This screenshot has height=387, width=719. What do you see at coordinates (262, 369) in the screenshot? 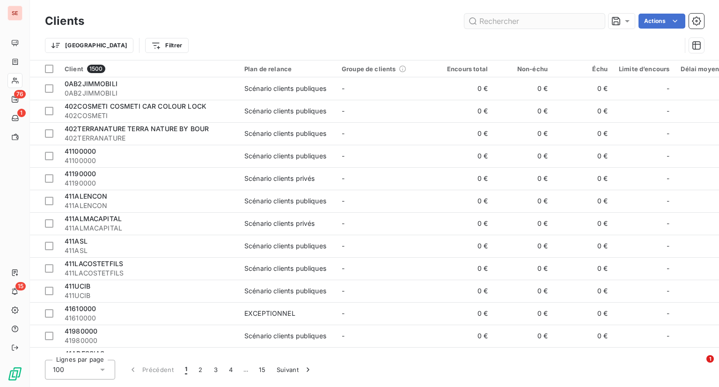
I see `button: 15` at bounding box center [262, 369].